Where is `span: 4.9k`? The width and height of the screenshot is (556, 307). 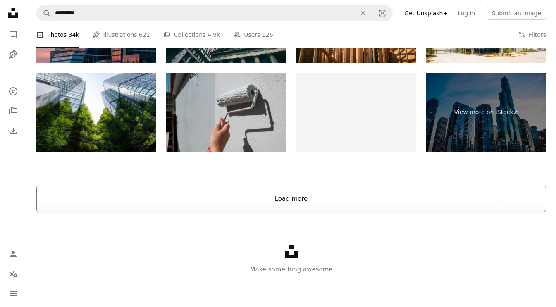 span: 4.9k is located at coordinates (214, 35).